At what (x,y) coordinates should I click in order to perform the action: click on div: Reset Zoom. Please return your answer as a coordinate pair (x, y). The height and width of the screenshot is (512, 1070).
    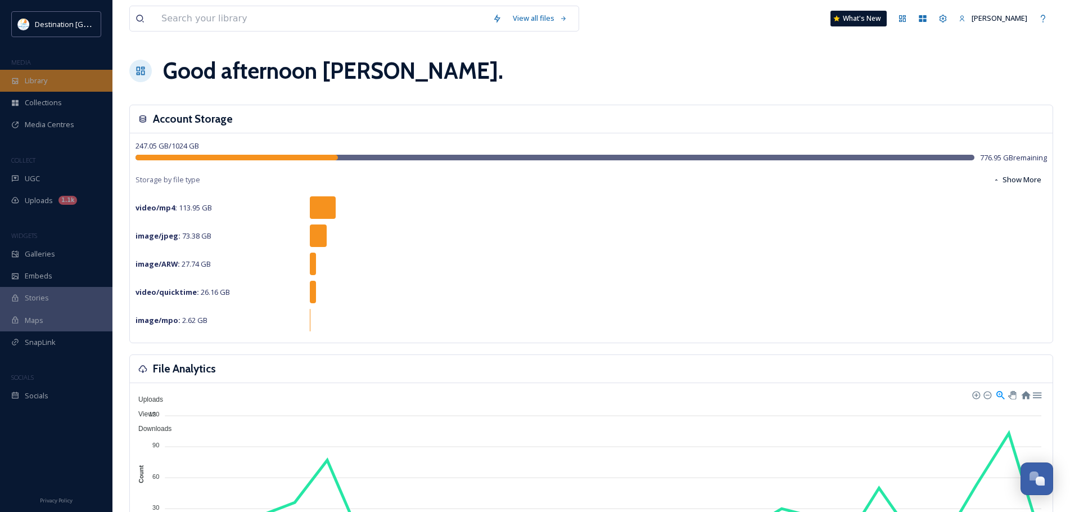
    Looking at the image, I should click on (1025, 394).